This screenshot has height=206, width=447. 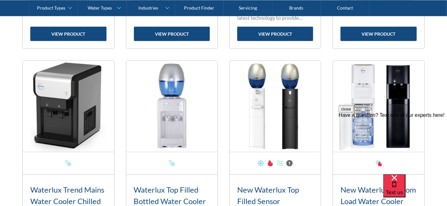 What do you see at coordinates (172, 106) in the screenshot?
I see `img: Waterlux Top Filled Bottled Water Cooler Chilled & Ambient Bench Mounted` at bounding box center [172, 106].